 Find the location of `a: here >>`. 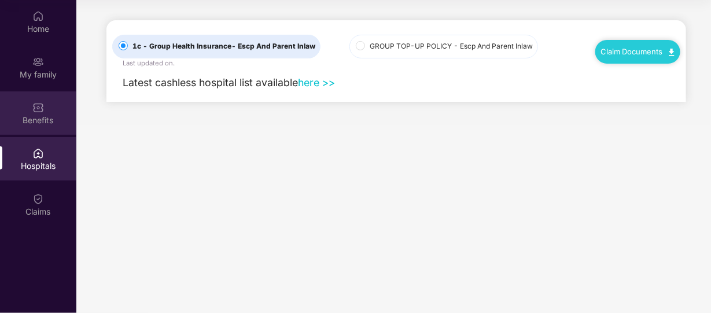

a: here >> is located at coordinates (316, 82).